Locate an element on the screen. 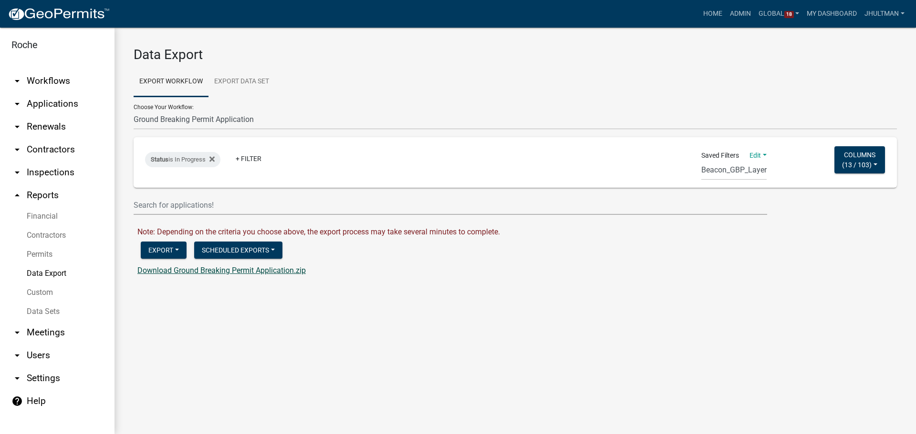  span: Saved Filters is located at coordinates (720, 155).